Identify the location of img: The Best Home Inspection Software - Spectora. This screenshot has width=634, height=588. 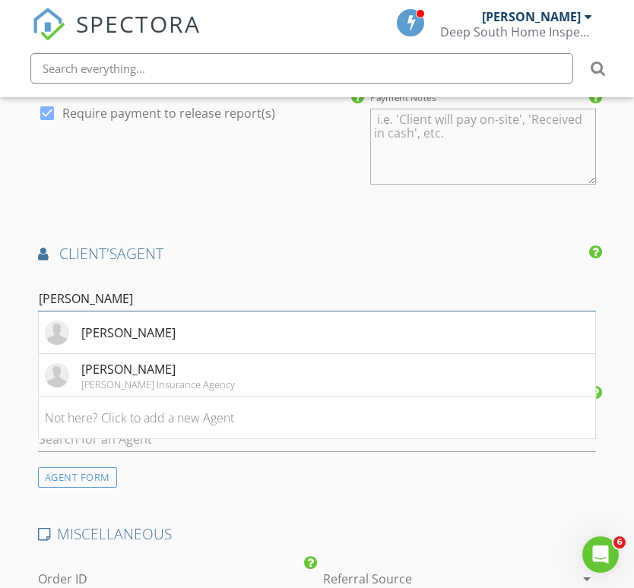
(49, 24).